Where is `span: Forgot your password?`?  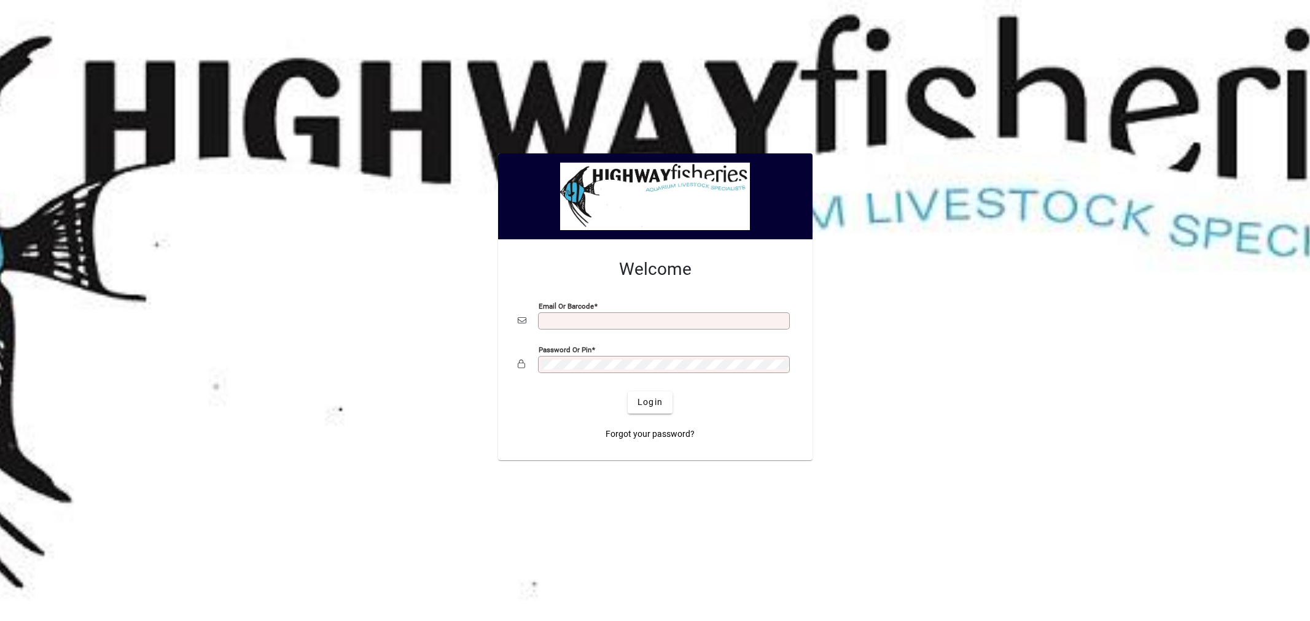 span: Forgot your password? is located at coordinates (650, 434).